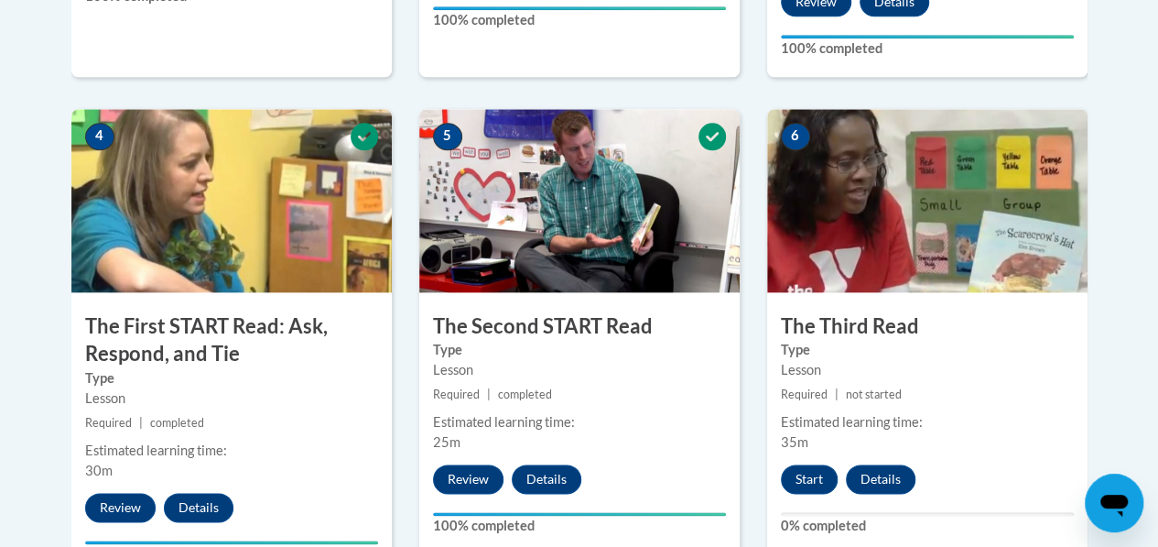 Image resolution: width=1158 pixels, height=547 pixels. I want to click on span: 5, so click(448, 136).